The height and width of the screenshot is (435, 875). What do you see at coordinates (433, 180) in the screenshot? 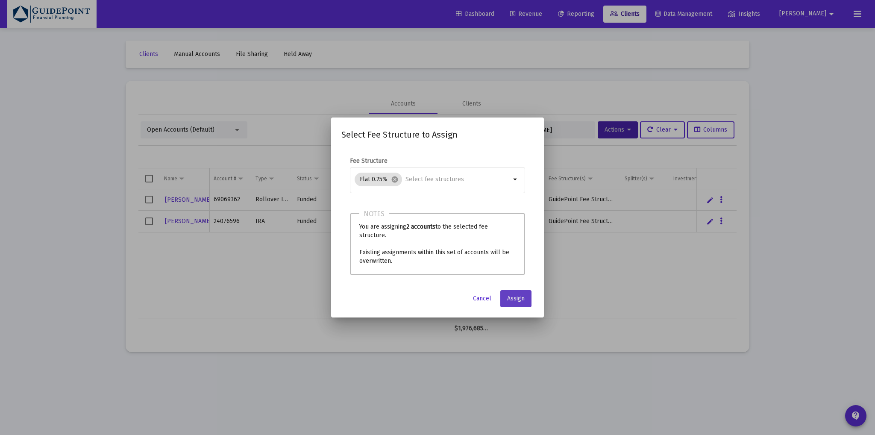
I see `mat-chip-list: Selection` at bounding box center [433, 180].